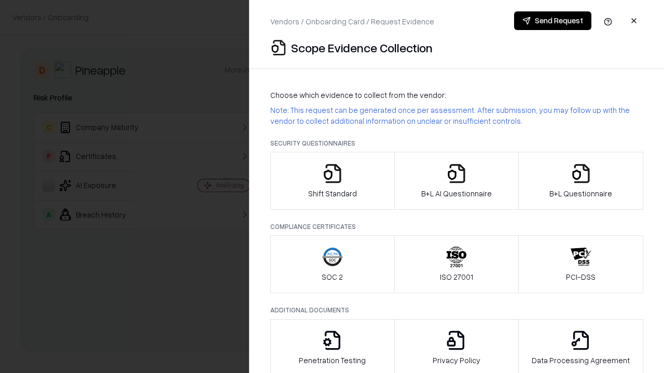  I want to click on p: Penetration Testing, so click(332, 360).